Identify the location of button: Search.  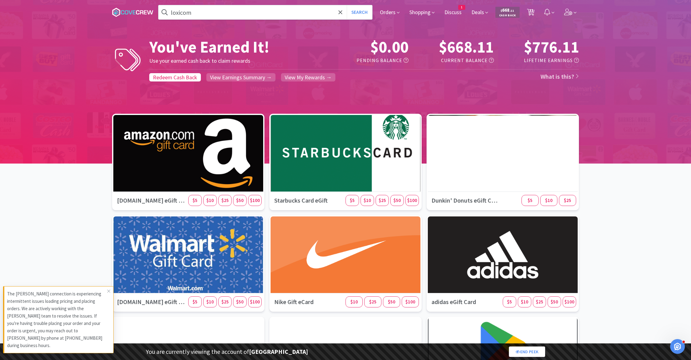
(359, 12).